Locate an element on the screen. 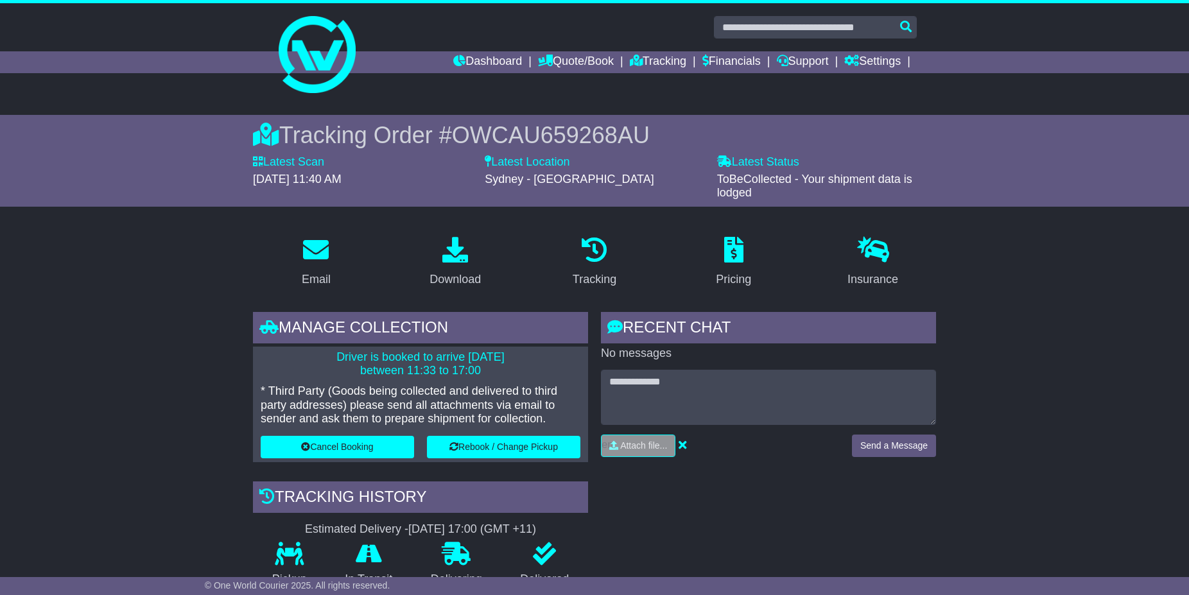  p: No messages is located at coordinates (768, 354).